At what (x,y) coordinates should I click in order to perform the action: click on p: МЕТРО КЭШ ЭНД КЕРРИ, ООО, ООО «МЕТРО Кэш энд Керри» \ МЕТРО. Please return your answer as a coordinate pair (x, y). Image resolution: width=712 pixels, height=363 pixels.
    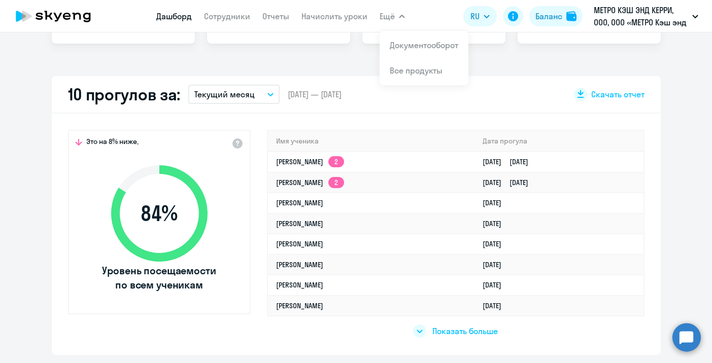
    Looking at the image, I should click on (641, 16).